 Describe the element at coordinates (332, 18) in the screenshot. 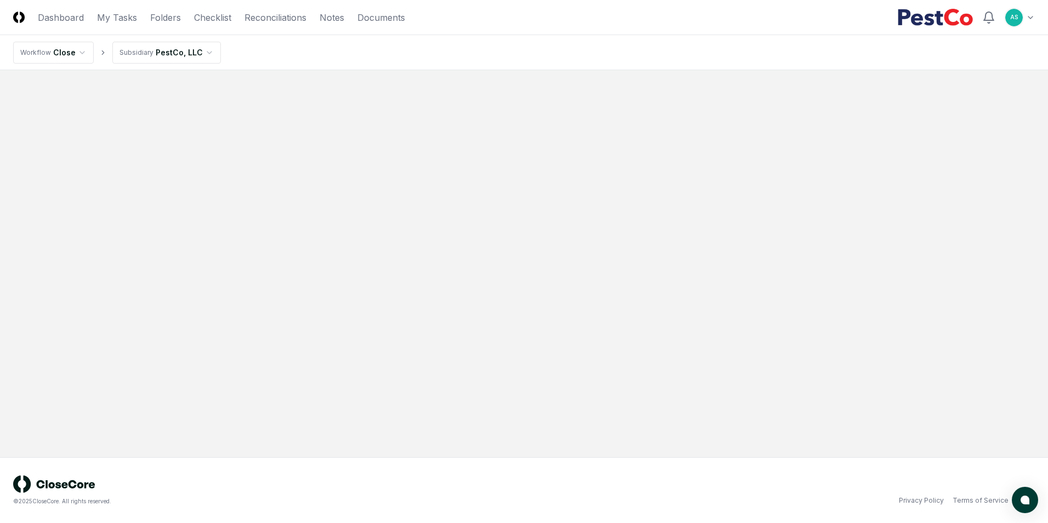

I see `a: Notes` at that location.